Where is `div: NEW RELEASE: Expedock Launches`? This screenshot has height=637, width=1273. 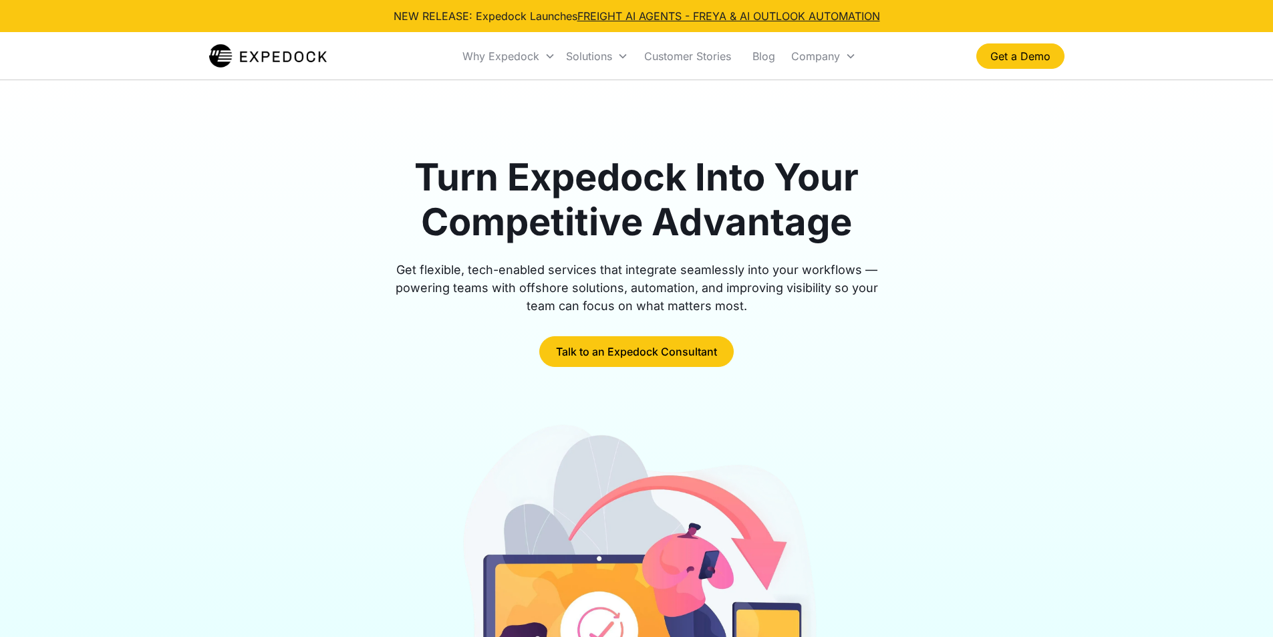 div: NEW RELEASE: Expedock Launches is located at coordinates (637, 16).